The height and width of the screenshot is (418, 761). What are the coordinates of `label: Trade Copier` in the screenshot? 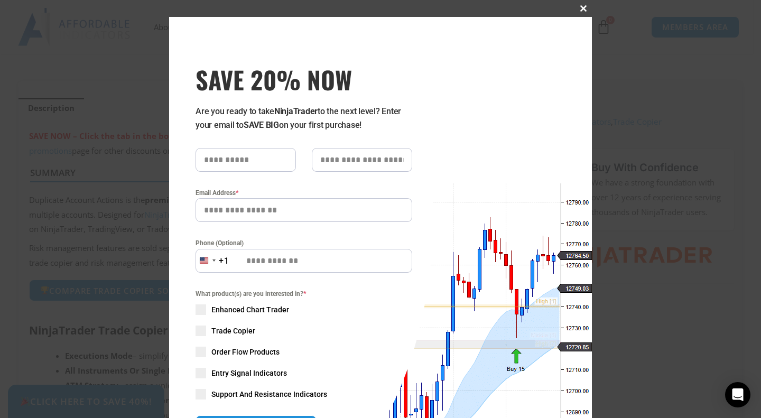 It's located at (304, 331).